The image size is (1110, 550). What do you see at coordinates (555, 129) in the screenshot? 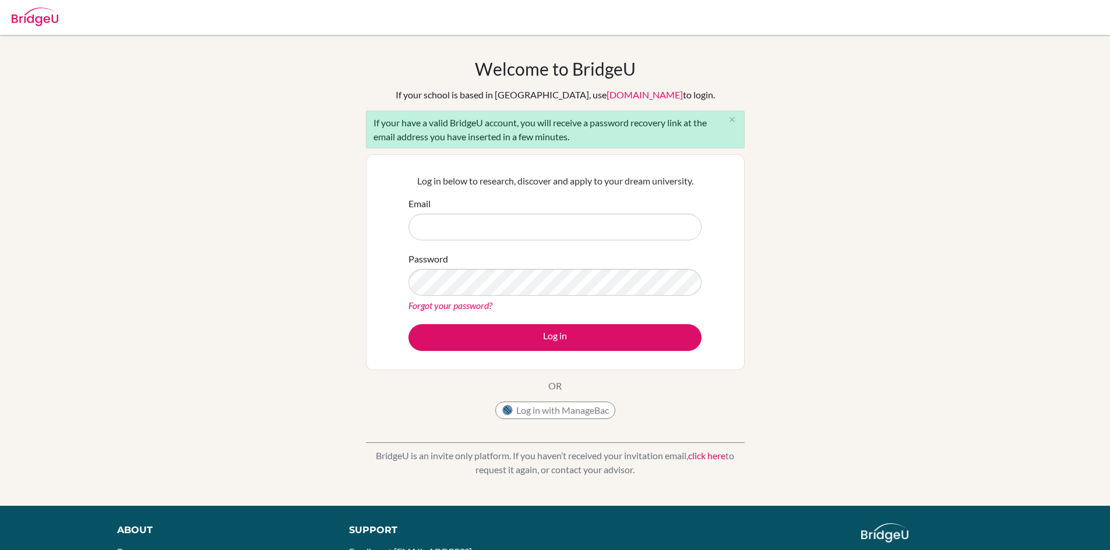
I see `div: If your have a valid BridgeU account, you will receive a password recovery link at the email addr...` at bounding box center [555, 129].